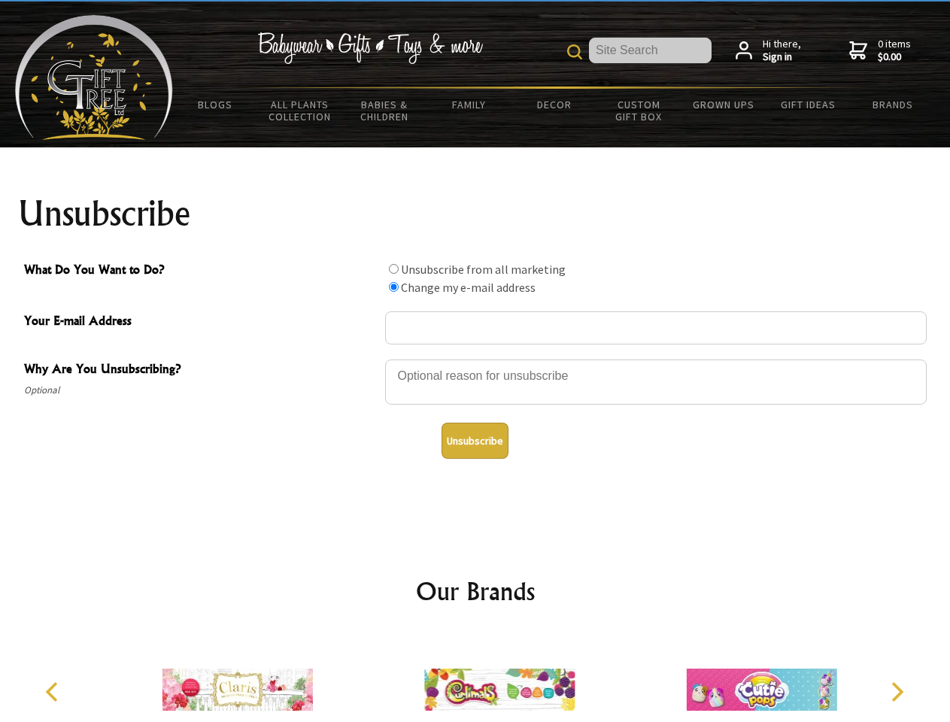 This screenshot has width=950, height=722. I want to click on img: product search, so click(575, 52).